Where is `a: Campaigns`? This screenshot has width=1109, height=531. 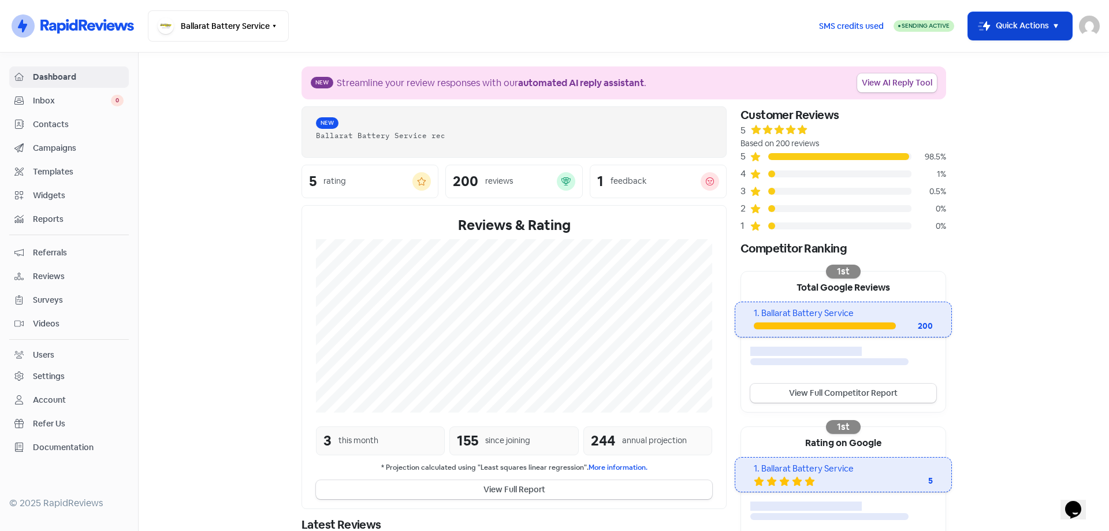
a: Campaigns is located at coordinates (69, 148).